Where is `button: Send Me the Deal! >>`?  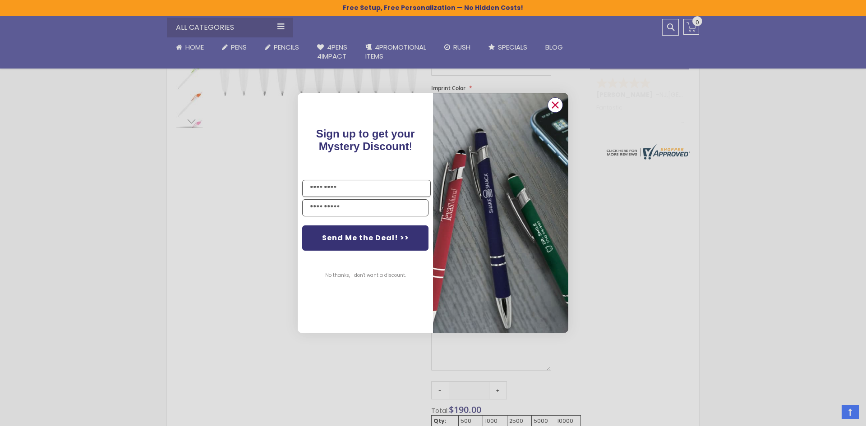
button: Send Me the Deal! >> is located at coordinates (365, 238).